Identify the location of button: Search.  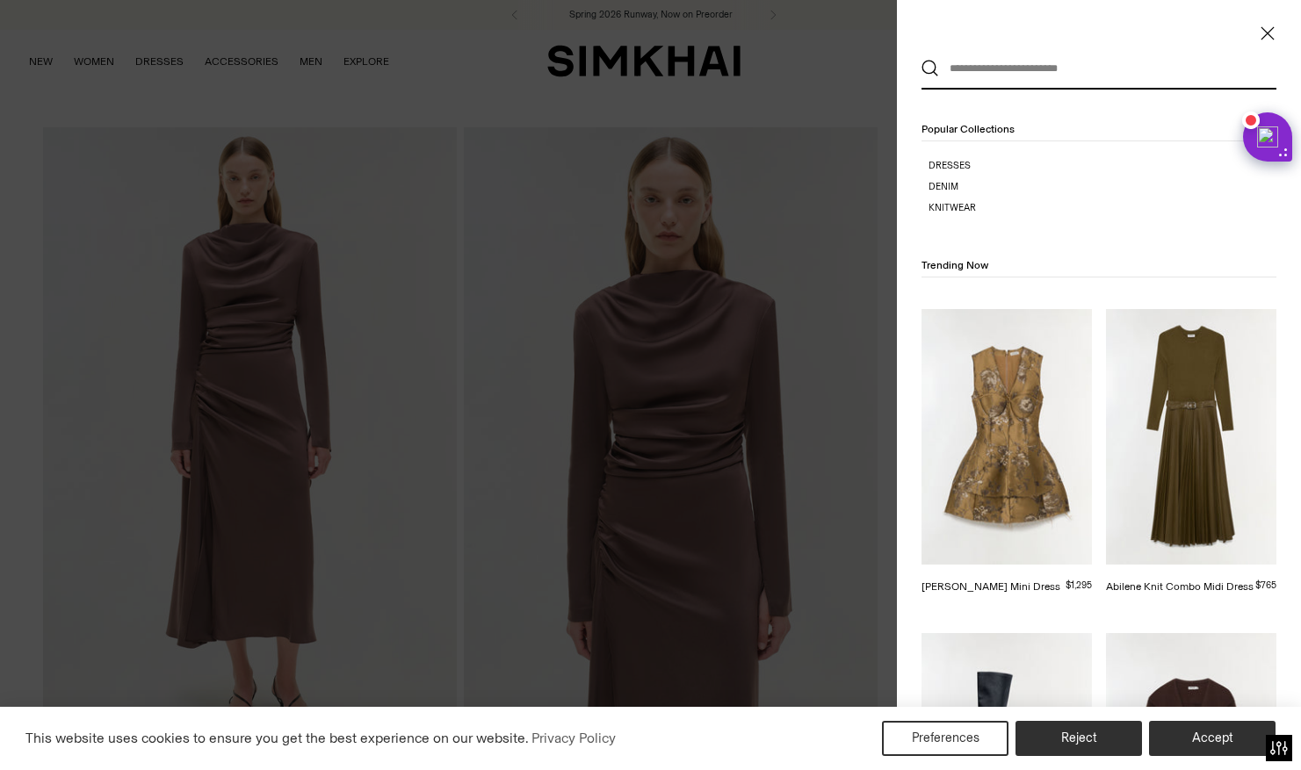
(930, 68).